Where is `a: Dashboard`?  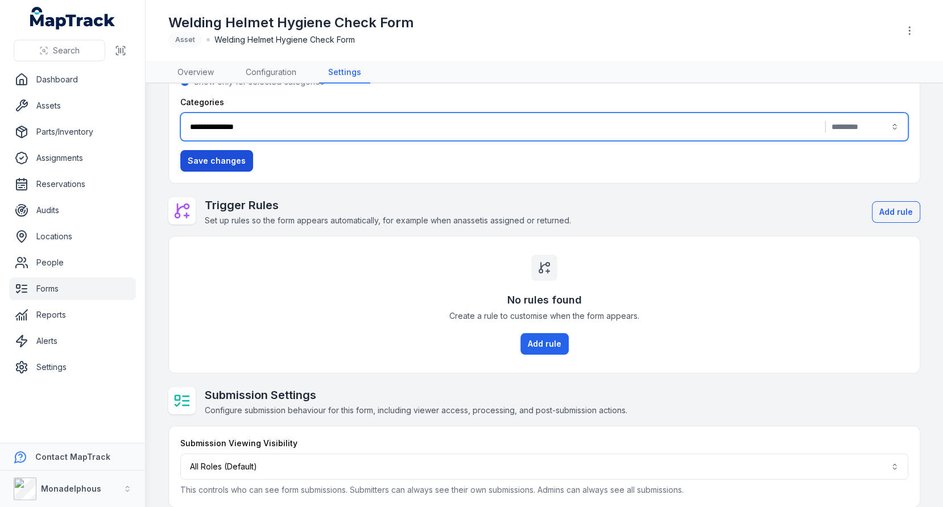
a: Dashboard is located at coordinates (72, 80).